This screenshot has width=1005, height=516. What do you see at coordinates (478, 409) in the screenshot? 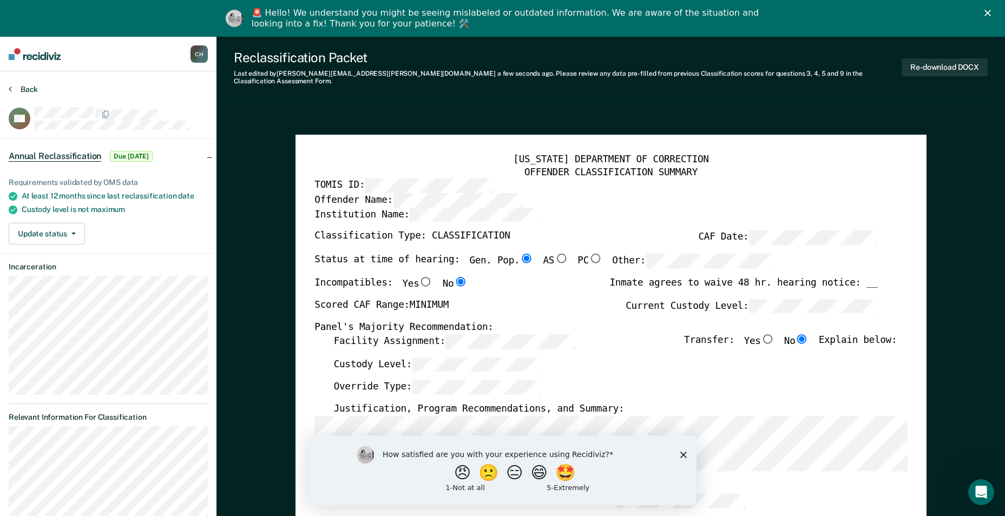
I see `label: Justification, Program Recommendations, and Summary:` at bounding box center [478, 409].